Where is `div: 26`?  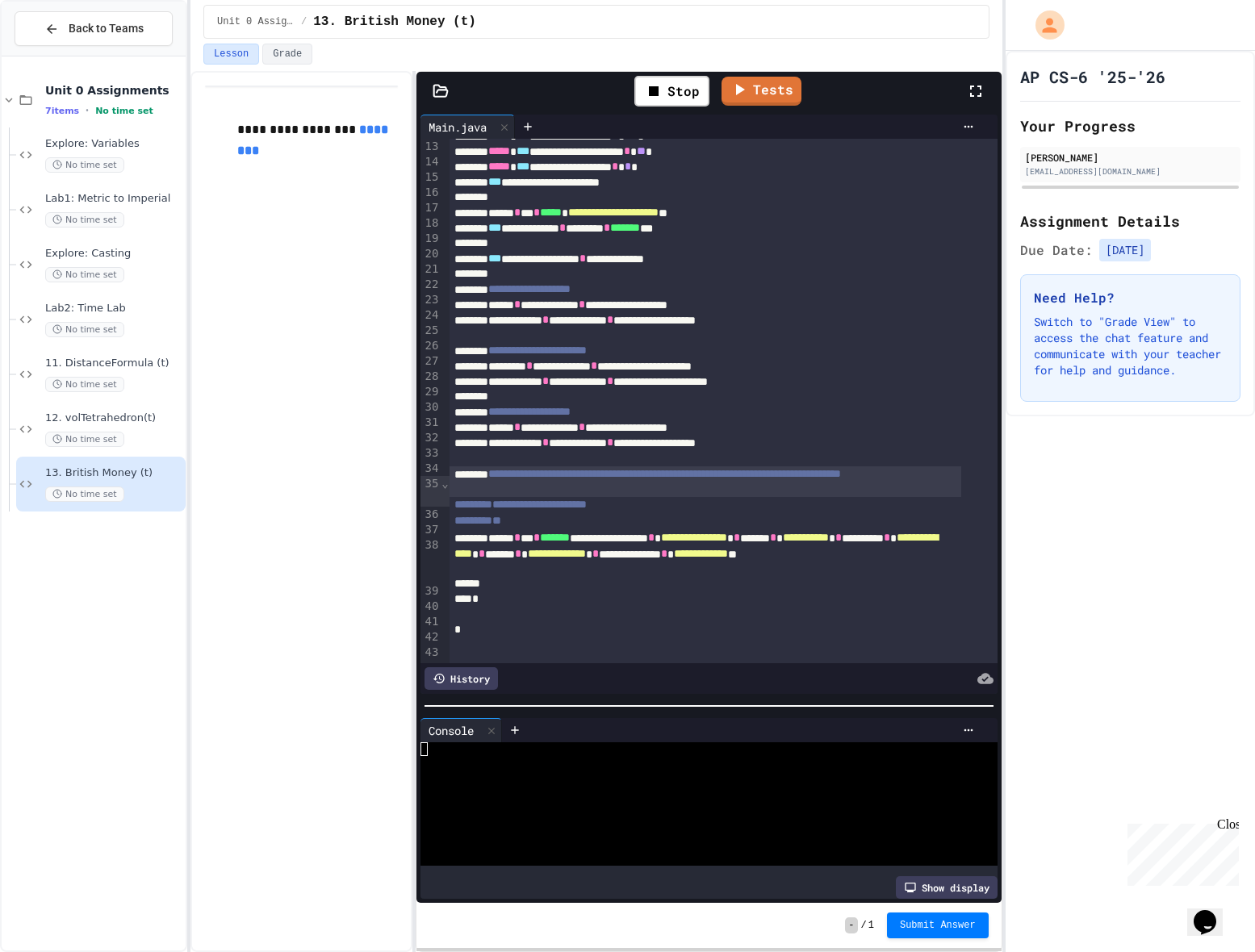 div: 26 is located at coordinates (431, 346).